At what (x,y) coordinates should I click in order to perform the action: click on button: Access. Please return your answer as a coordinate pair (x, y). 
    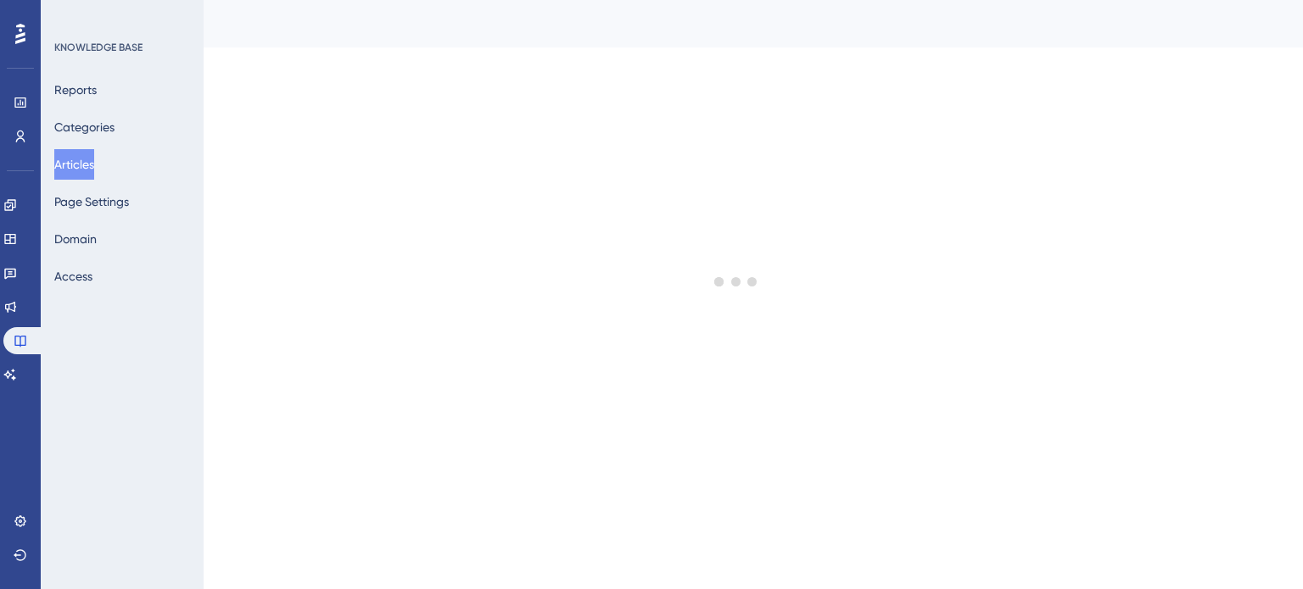
    Looking at the image, I should click on (73, 276).